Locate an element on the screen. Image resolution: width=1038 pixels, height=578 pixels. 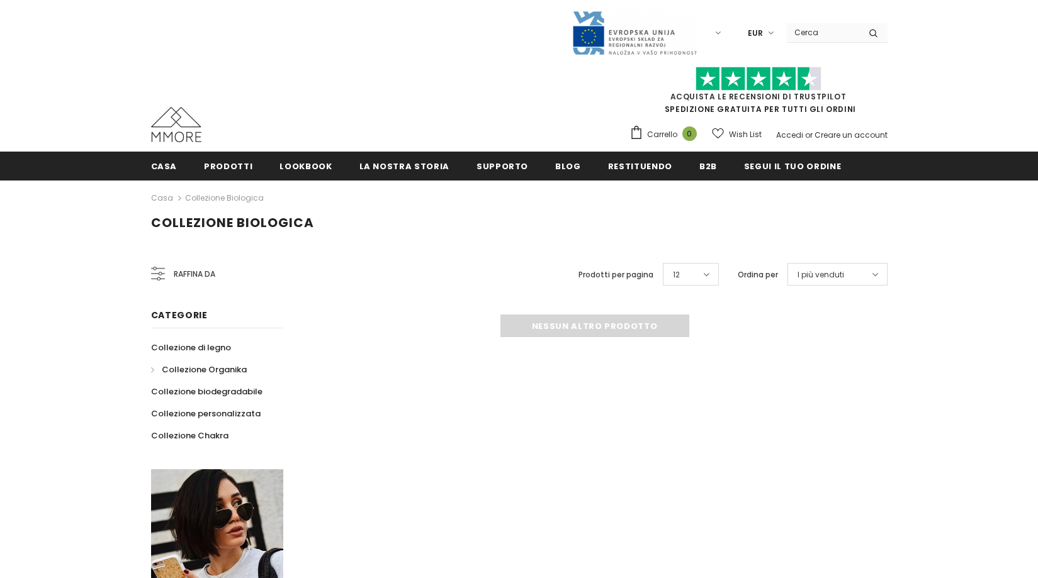
a: Restituendo is located at coordinates (640, 165).